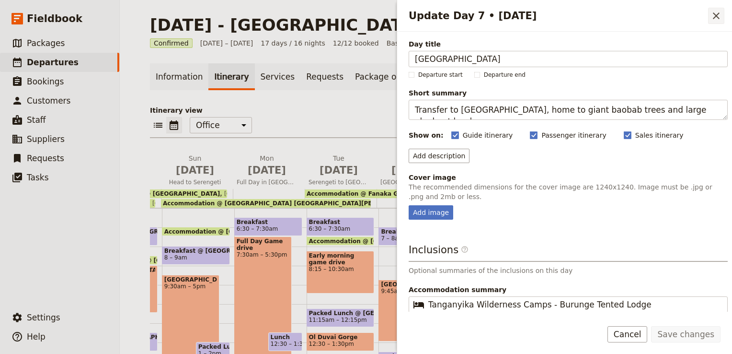 Image resolution: width=732 pixels, height=354 pixels. Describe the element at coordinates (717, 16) in the screenshot. I see `button: Close drawer` at that location.